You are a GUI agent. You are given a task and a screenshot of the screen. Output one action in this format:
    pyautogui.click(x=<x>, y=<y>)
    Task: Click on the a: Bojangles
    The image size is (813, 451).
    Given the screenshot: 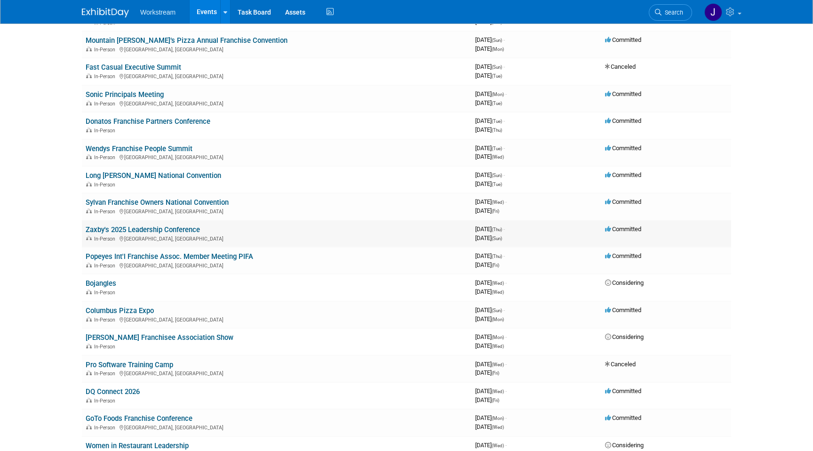 What is the action you would take?
    pyautogui.click(x=101, y=283)
    